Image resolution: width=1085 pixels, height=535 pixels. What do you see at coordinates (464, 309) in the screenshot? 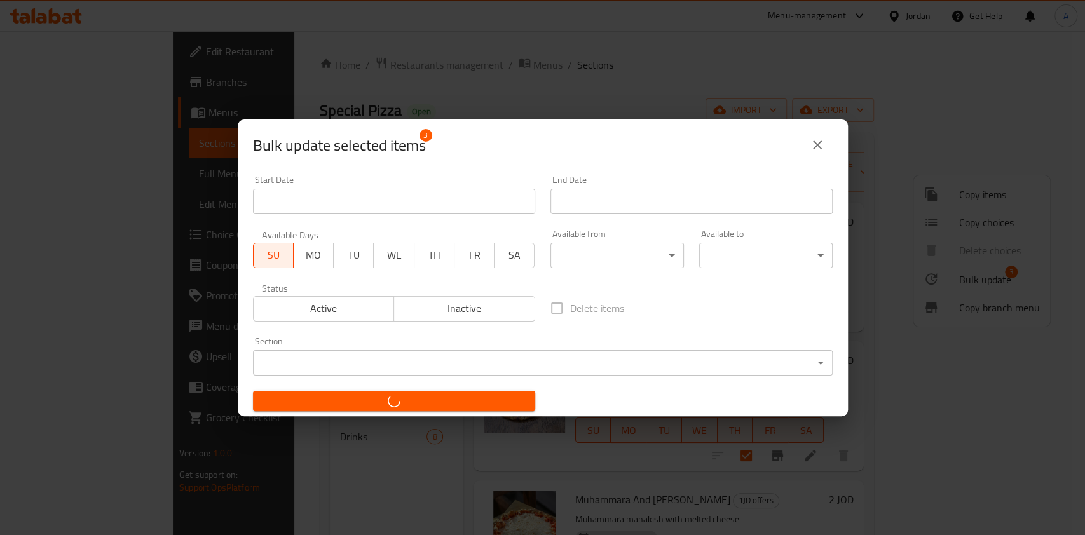
I see `button: Inactive` at bounding box center [464, 309].